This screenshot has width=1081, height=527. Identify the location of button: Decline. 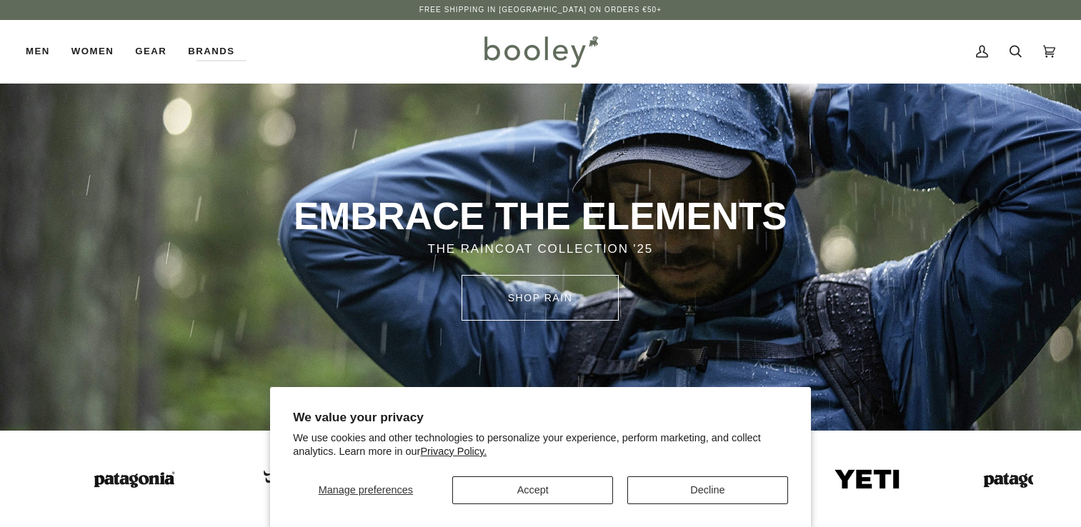
(708, 490).